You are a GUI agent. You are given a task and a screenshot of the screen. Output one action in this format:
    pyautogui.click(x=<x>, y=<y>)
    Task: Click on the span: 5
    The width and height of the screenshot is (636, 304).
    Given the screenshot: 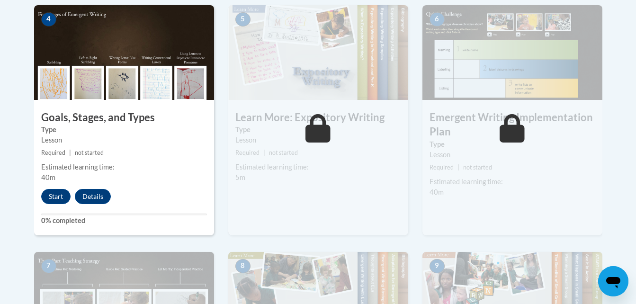 What is the action you would take?
    pyautogui.click(x=243, y=19)
    